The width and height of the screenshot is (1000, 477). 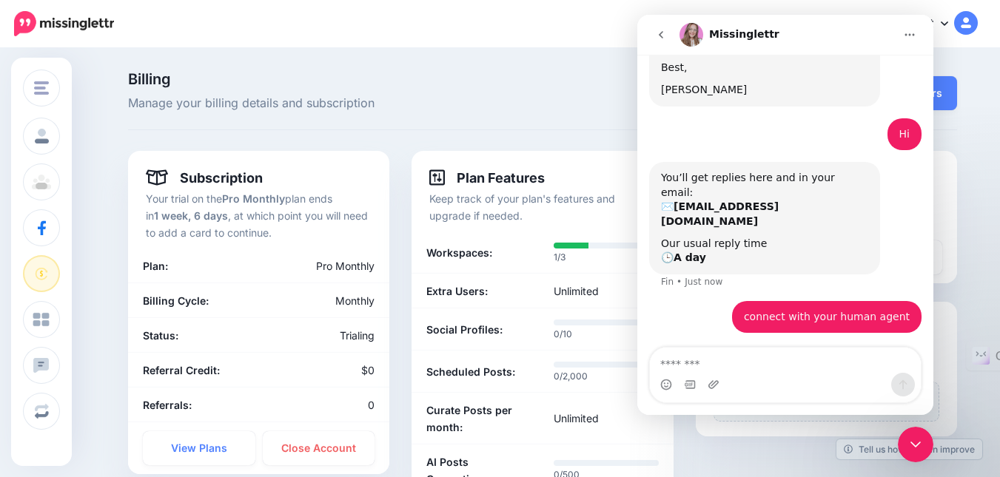 What do you see at coordinates (459, 252) in the screenshot?
I see `b: Workspaces:` at bounding box center [459, 252].